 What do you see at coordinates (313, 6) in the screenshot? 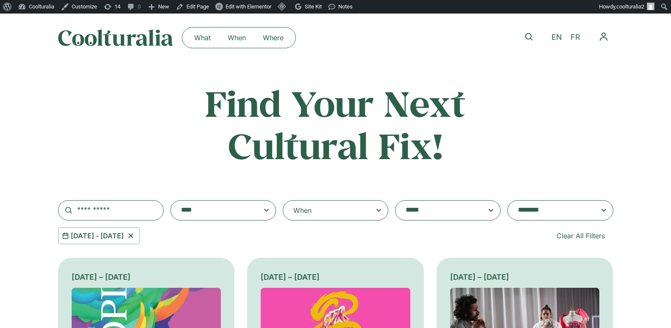
I see `span: Site Kit` at bounding box center [313, 6].